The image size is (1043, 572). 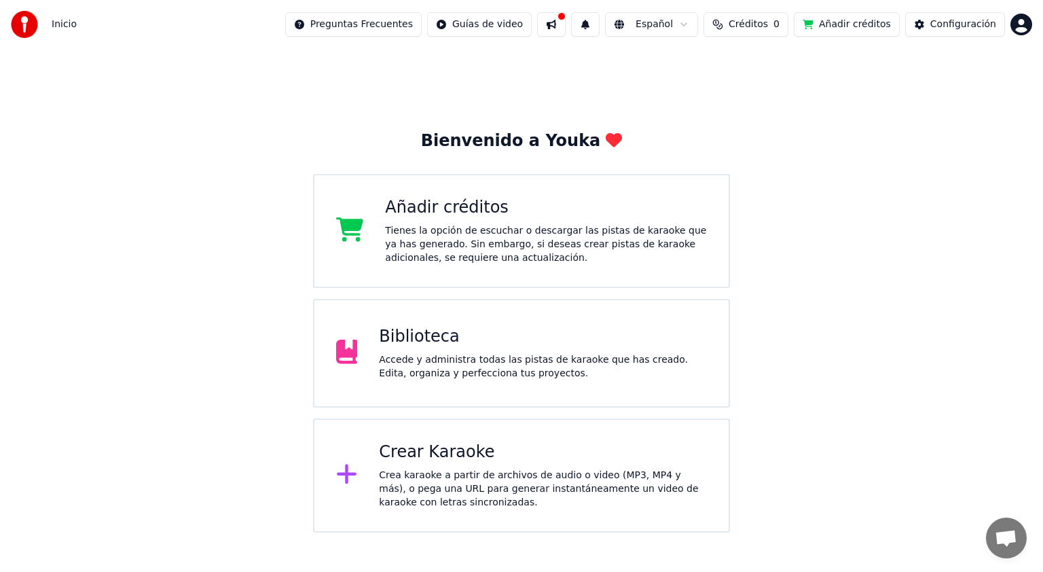 I want to click on button: Créditos0, so click(x=745, y=24).